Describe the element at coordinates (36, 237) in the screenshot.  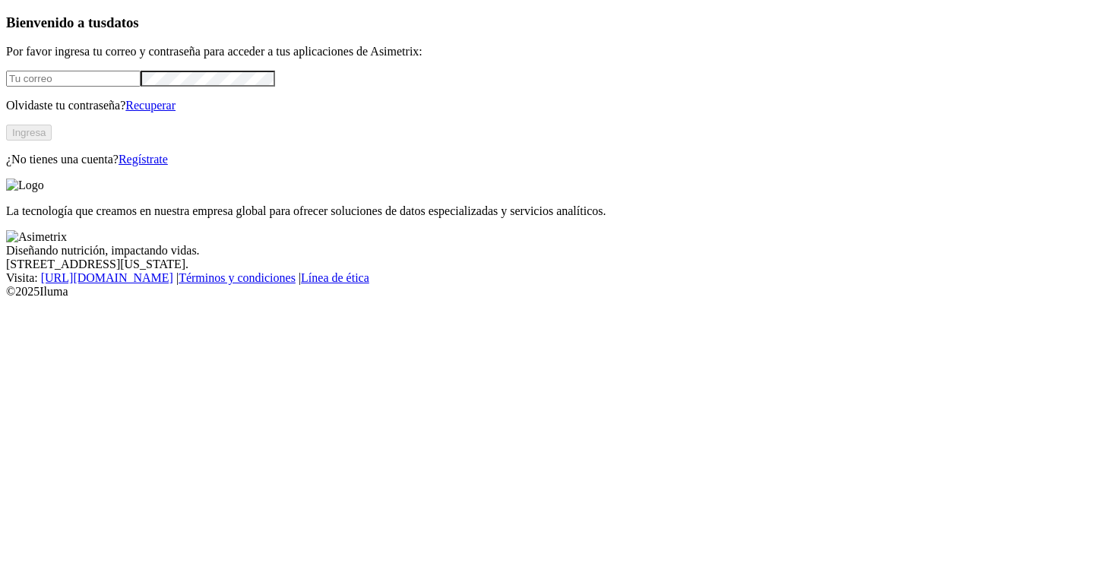
I see `img: Asimetrix` at that location.